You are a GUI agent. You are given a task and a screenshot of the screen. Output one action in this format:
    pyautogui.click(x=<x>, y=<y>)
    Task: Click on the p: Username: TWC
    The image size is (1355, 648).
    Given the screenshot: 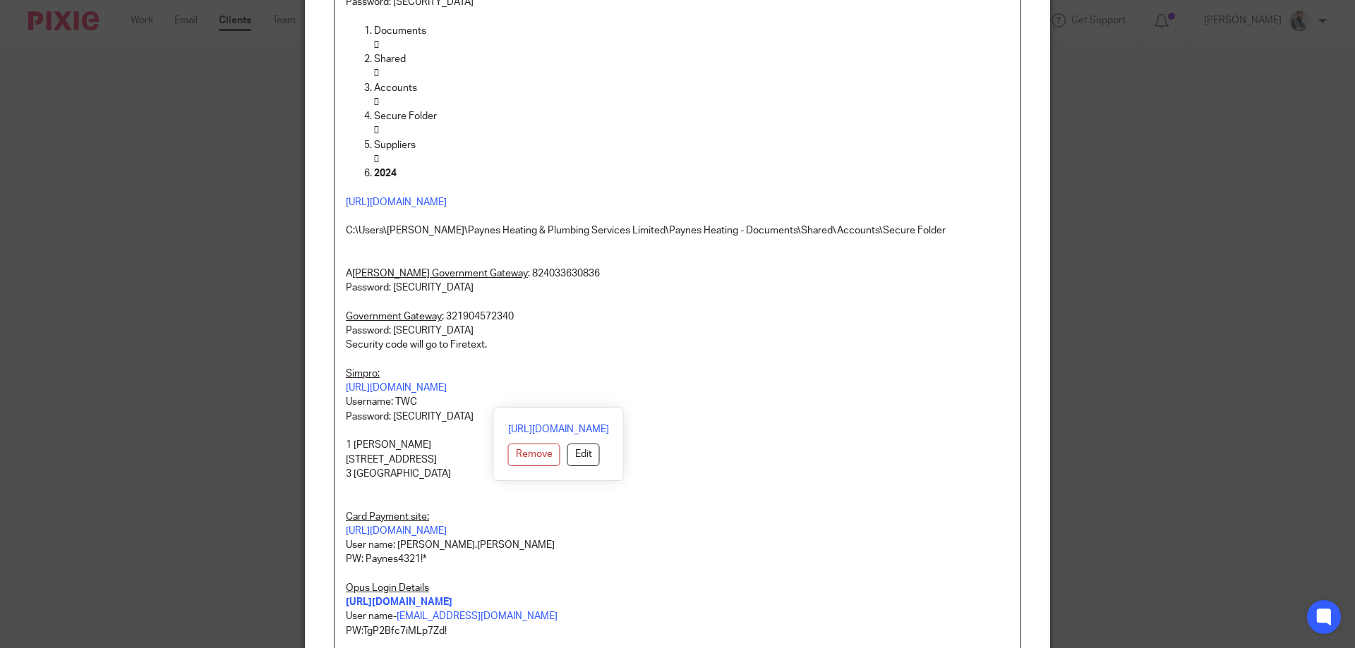 What is the action you would take?
    pyautogui.click(x=677, y=402)
    